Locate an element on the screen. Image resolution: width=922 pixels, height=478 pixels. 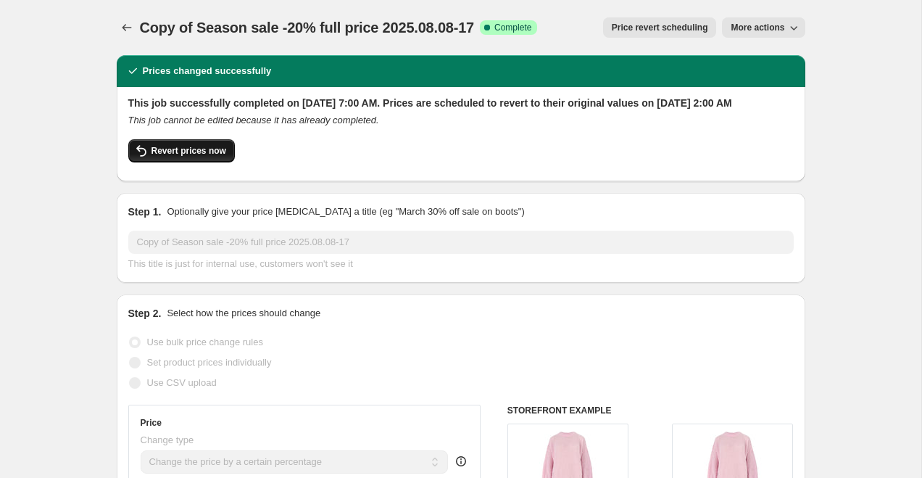
i: This job cannot be edited because it has already completed. is located at coordinates (254, 120).